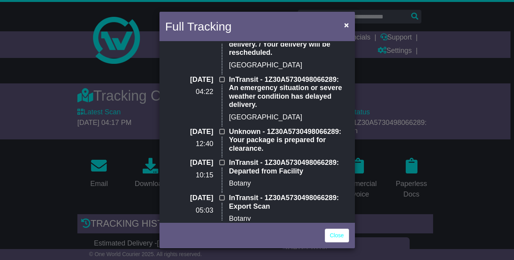 The height and width of the screenshot is (260, 514). Describe the element at coordinates (199, 26) in the screenshot. I see `h4: Full Tracking` at that location.